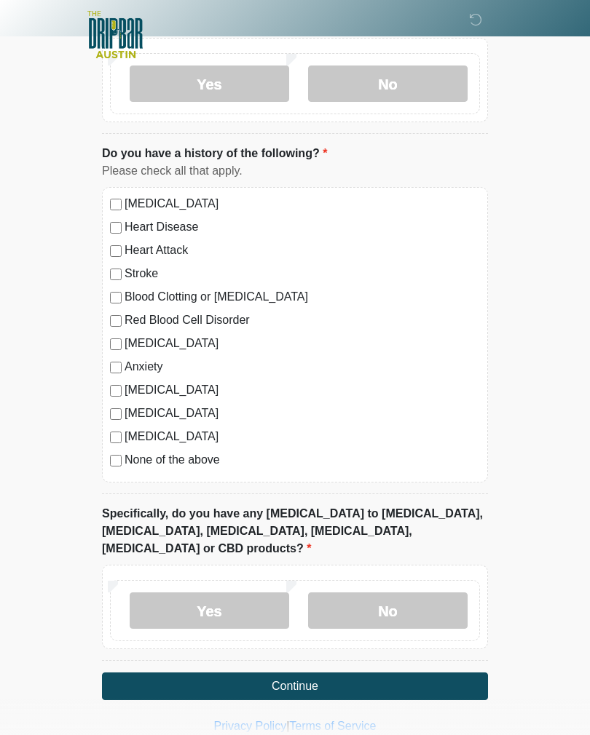 The image size is (590, 735). What do you see at coordinates (332, 726) in the screenshot?
I see `a: Terms of Service` at bounding box center [332, 726].